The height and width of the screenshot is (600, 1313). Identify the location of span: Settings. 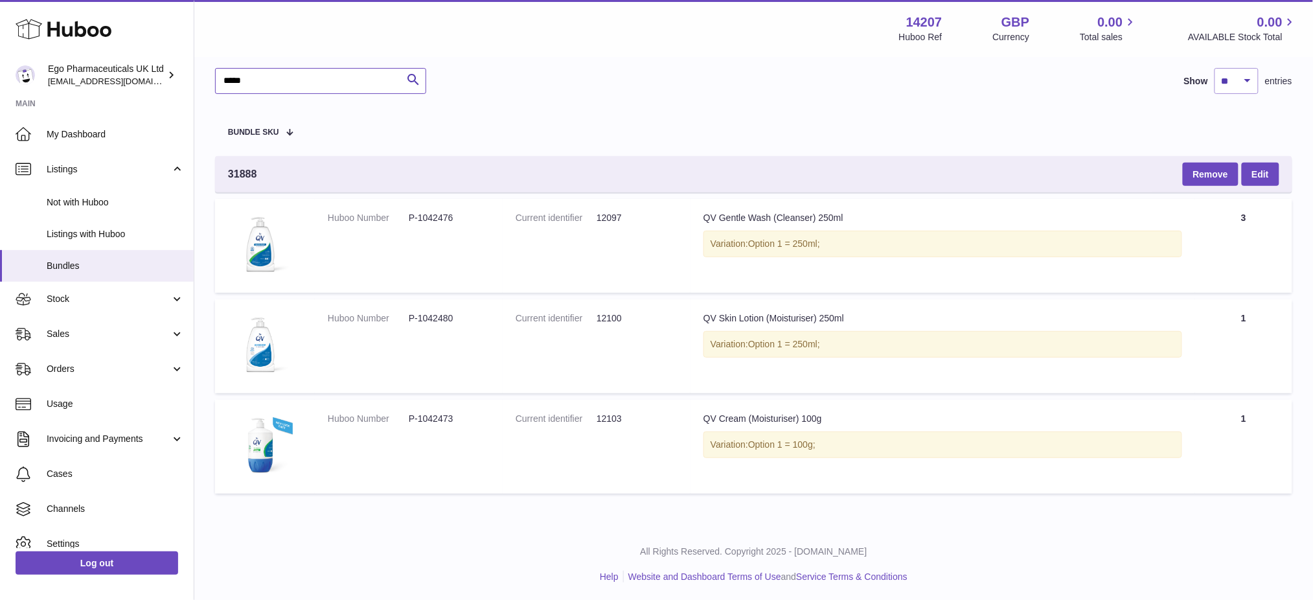
(115, 543).